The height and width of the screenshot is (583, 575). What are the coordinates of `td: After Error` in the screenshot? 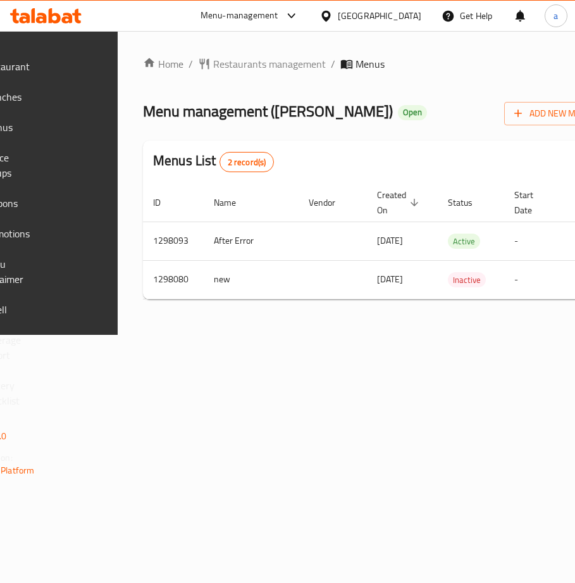 It's located at (251, 241).